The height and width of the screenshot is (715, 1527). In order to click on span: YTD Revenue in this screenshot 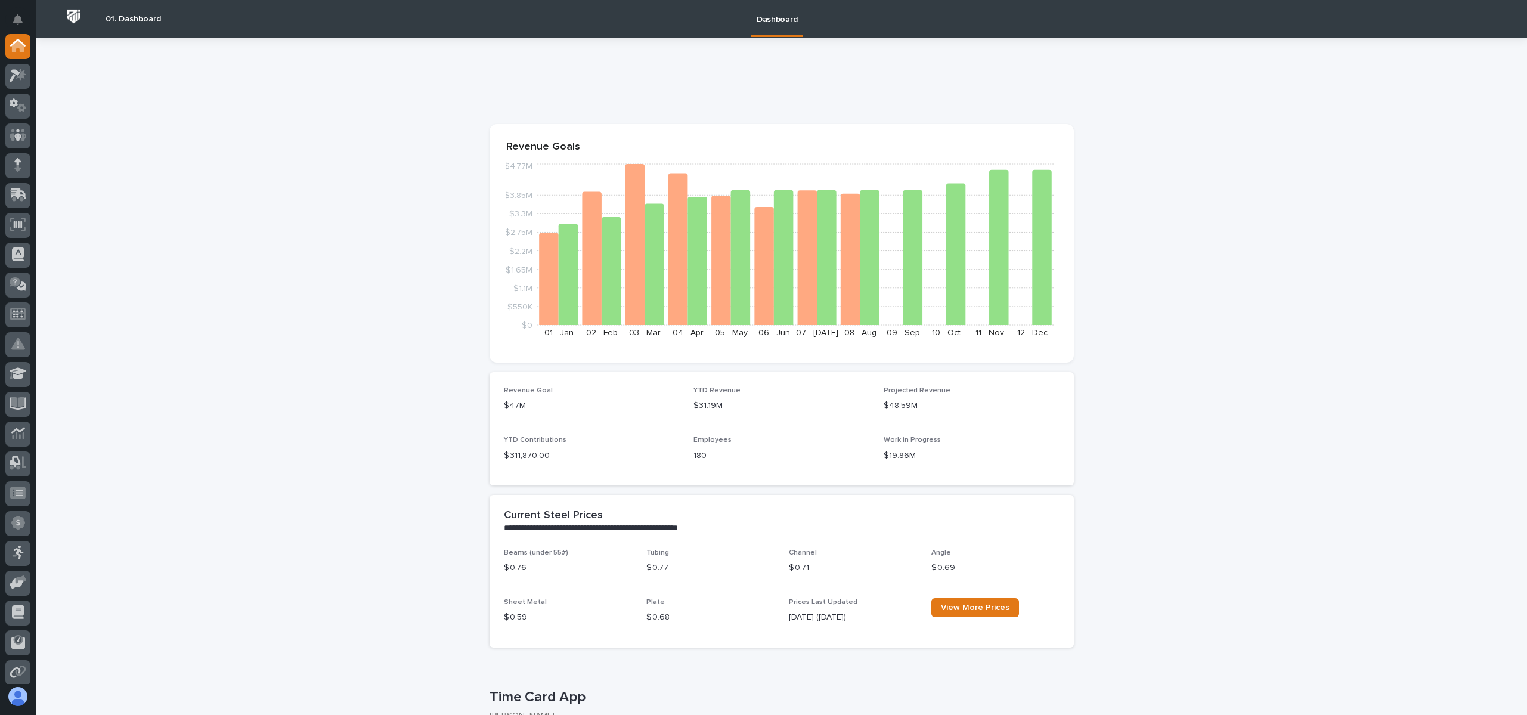, I will do `click(717, 391)`.